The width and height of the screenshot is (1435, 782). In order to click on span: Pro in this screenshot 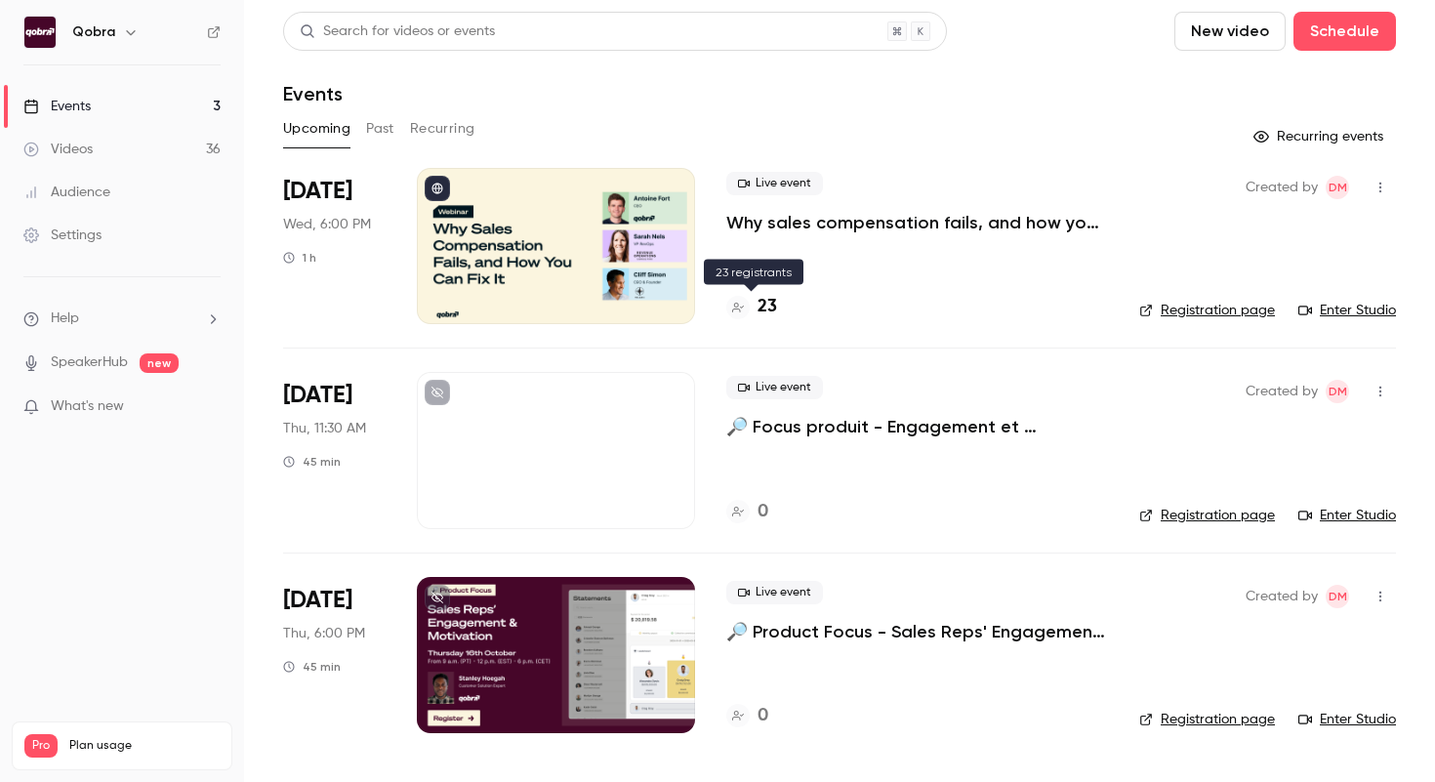, I will do `click(41, 746)`.